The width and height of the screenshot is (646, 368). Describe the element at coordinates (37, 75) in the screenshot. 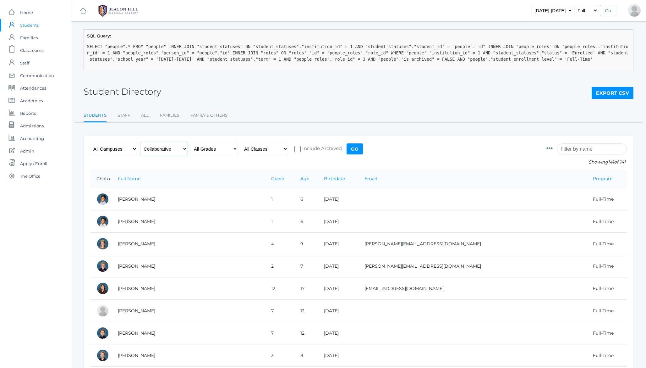

I see `span: Communication` at that location.